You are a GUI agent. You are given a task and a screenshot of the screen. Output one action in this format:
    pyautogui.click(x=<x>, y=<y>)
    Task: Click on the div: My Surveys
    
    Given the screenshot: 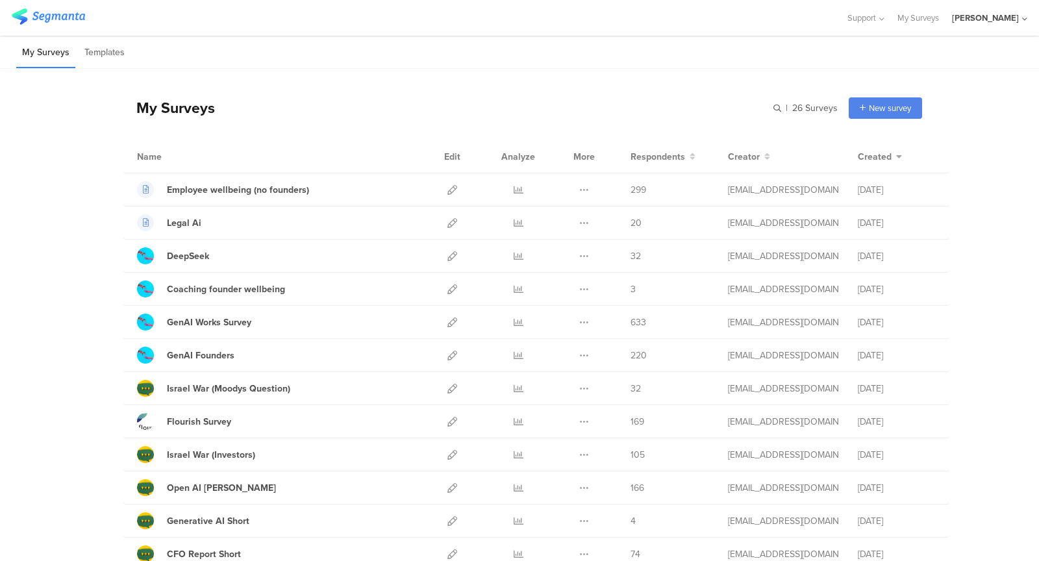 What is the action you would take?
    pyautogui.click(x=169, y=108)
    